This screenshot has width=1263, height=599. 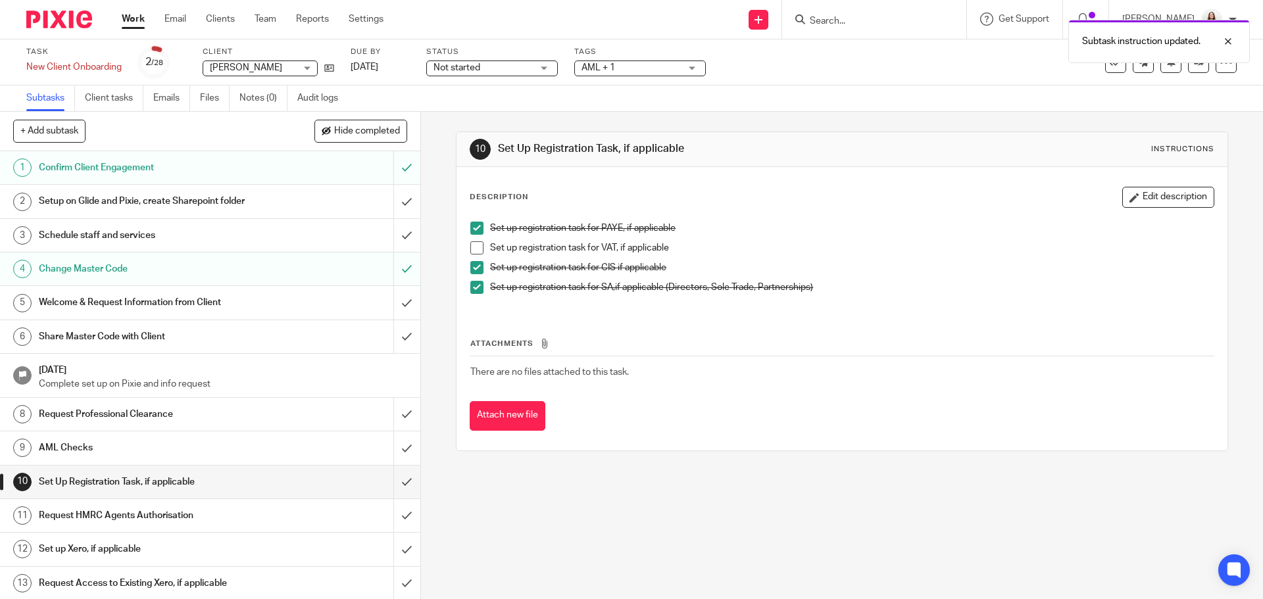 What do you see at coordinates (1141, 41) in the screenshot?
I see `p: Subtask instruction updated.` at bounding box center [1141, 41].